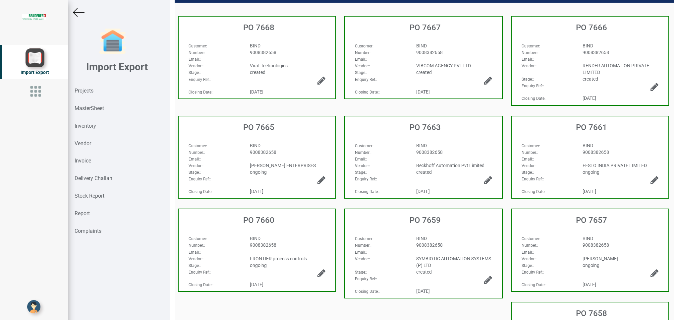 The width and height of the screenshot is (679, 320). I want to click on span: Import Export, so click(35, 72).